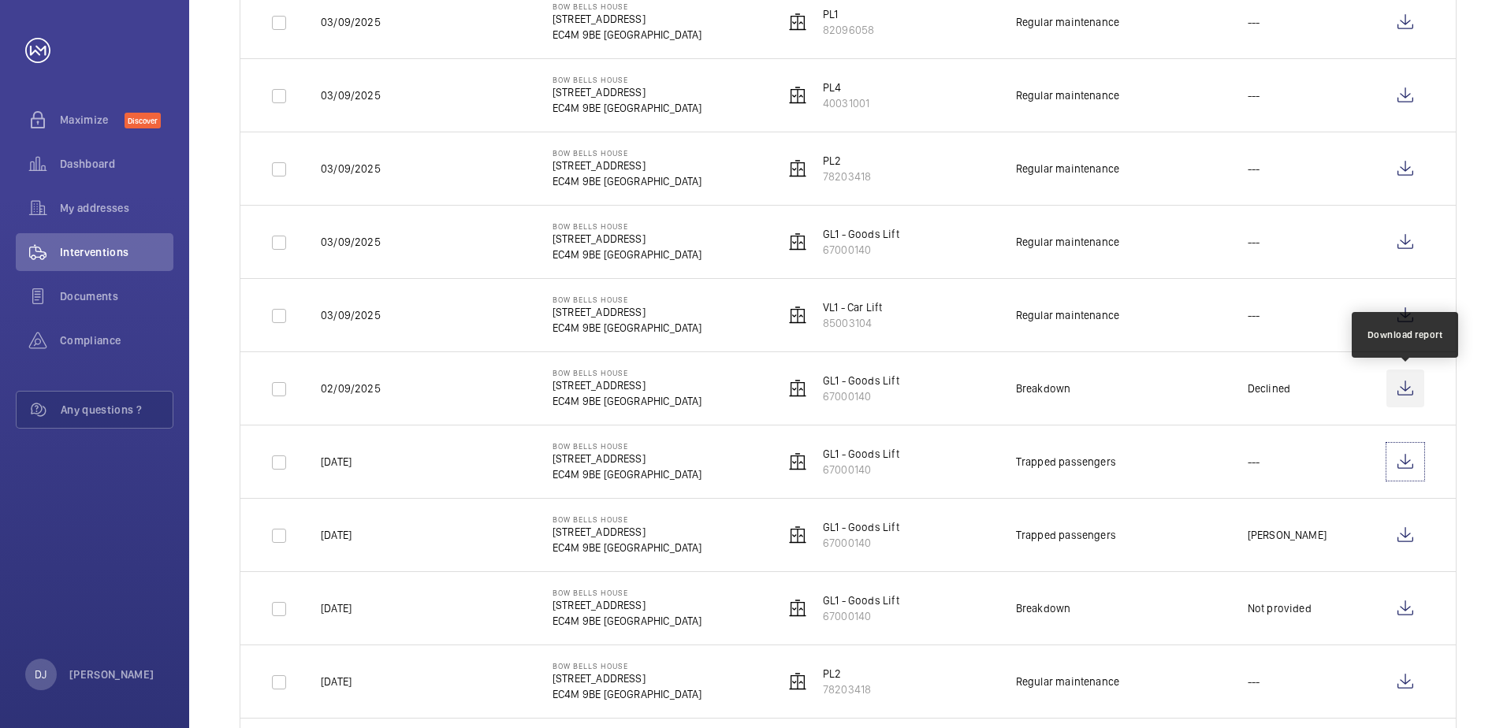 This screenshot has height=728, width=1507. I want to click on p: DJ, so click(40, 675).